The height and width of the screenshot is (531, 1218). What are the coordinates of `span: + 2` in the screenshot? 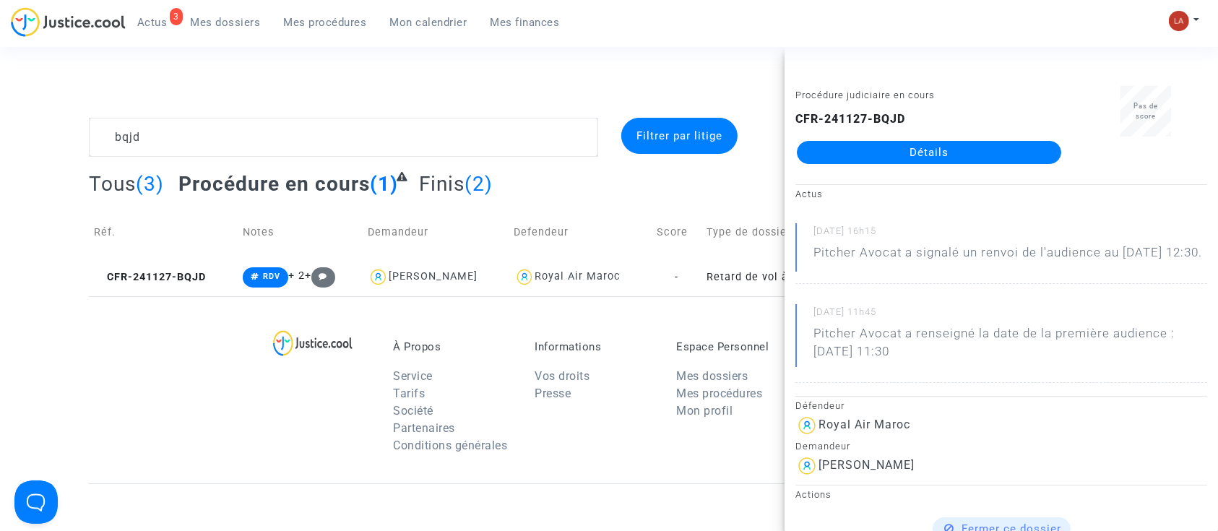 It's located at (296, 275).